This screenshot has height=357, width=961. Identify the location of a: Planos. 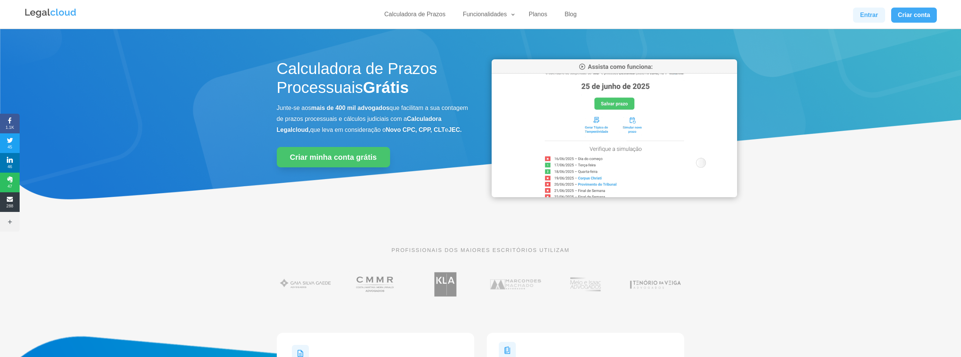
(538, 16).